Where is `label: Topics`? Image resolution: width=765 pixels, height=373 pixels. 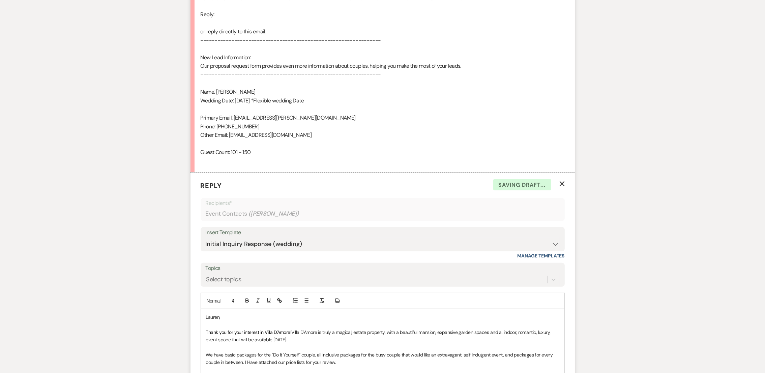
label: Topics is located at coordinates (383, 269).